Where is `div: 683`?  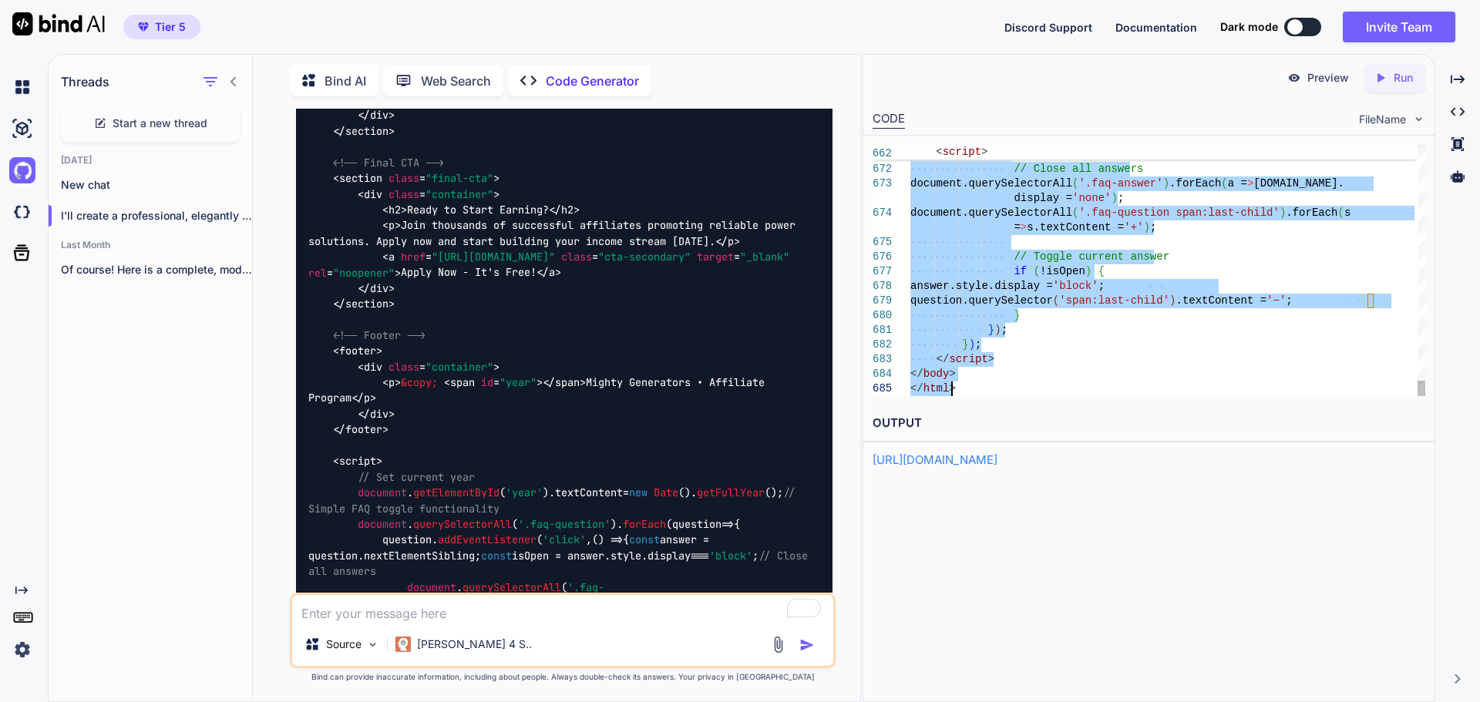
div: 683 is located at coordinates (881, 359).